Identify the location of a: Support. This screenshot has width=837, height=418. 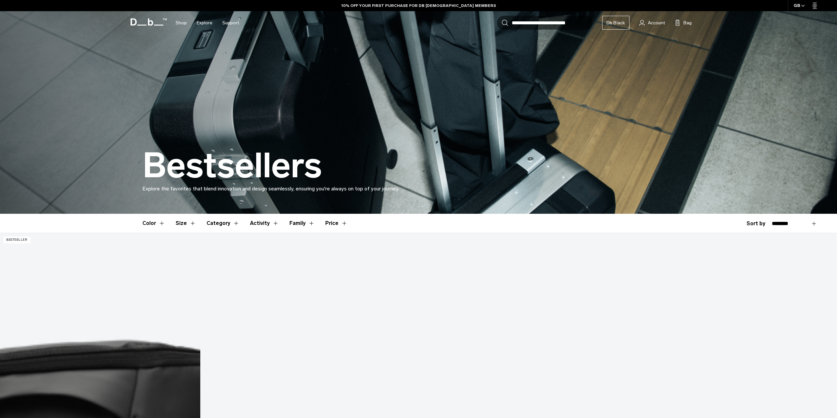
(231, 23).